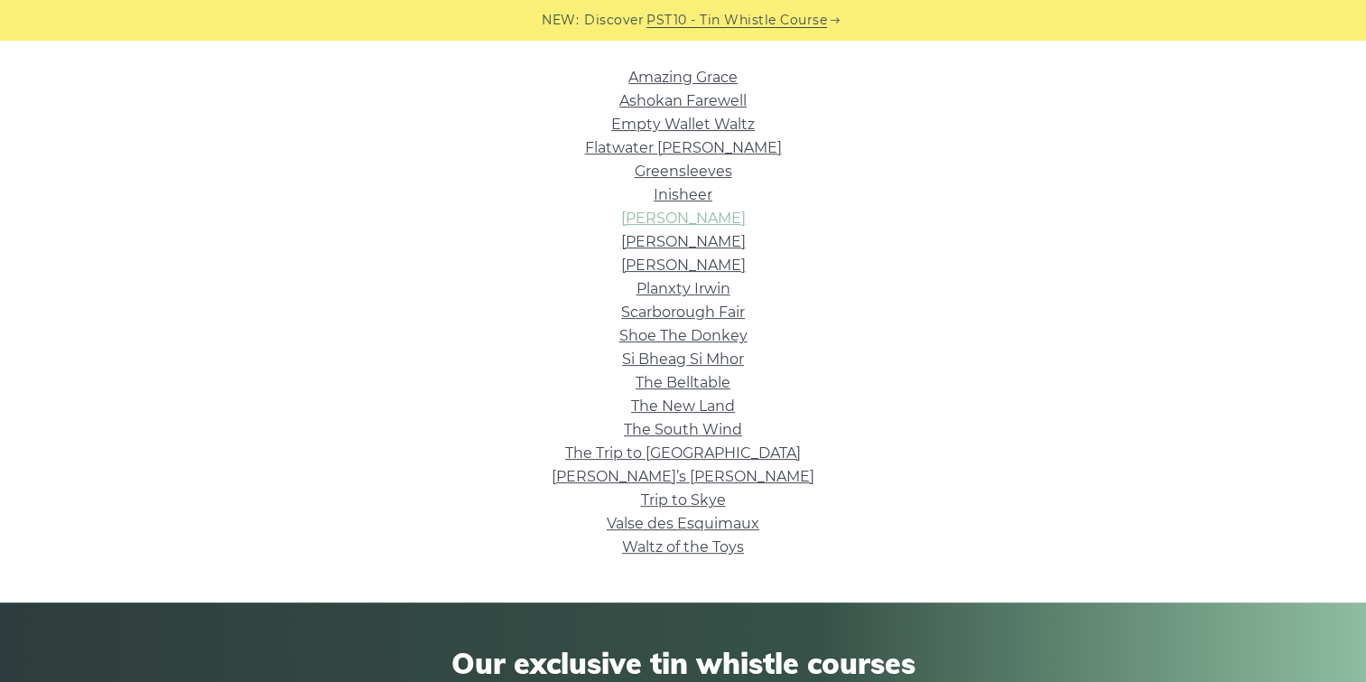 Image resolution: width=1366 pixels, height=682 pixels. What do you see at coordinates (683, 100) in the screenshot?
I see `a: Ashokan Farewell` at bounding box center [683, 100].